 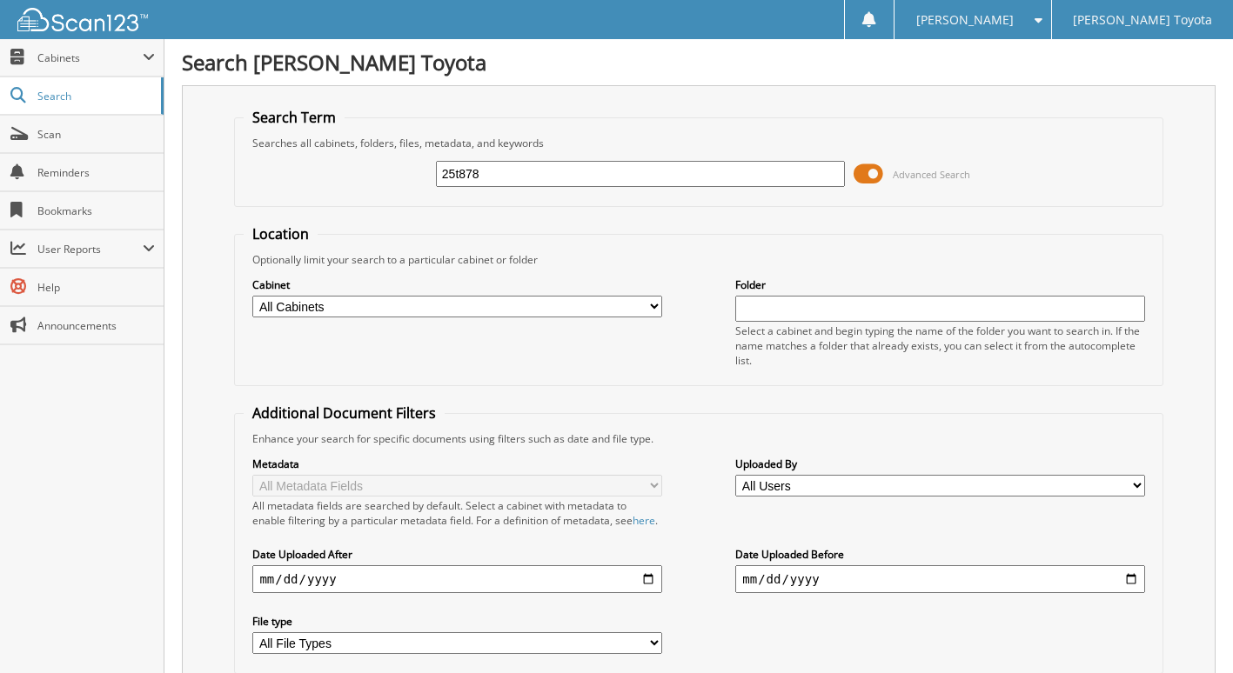 What do you see at coordinates (940, 345) in the screenshot?
I see `div: Select a cabinet and begin typing the name of the folder you want to search in. If the name match...` at bounding box center [940, 345].